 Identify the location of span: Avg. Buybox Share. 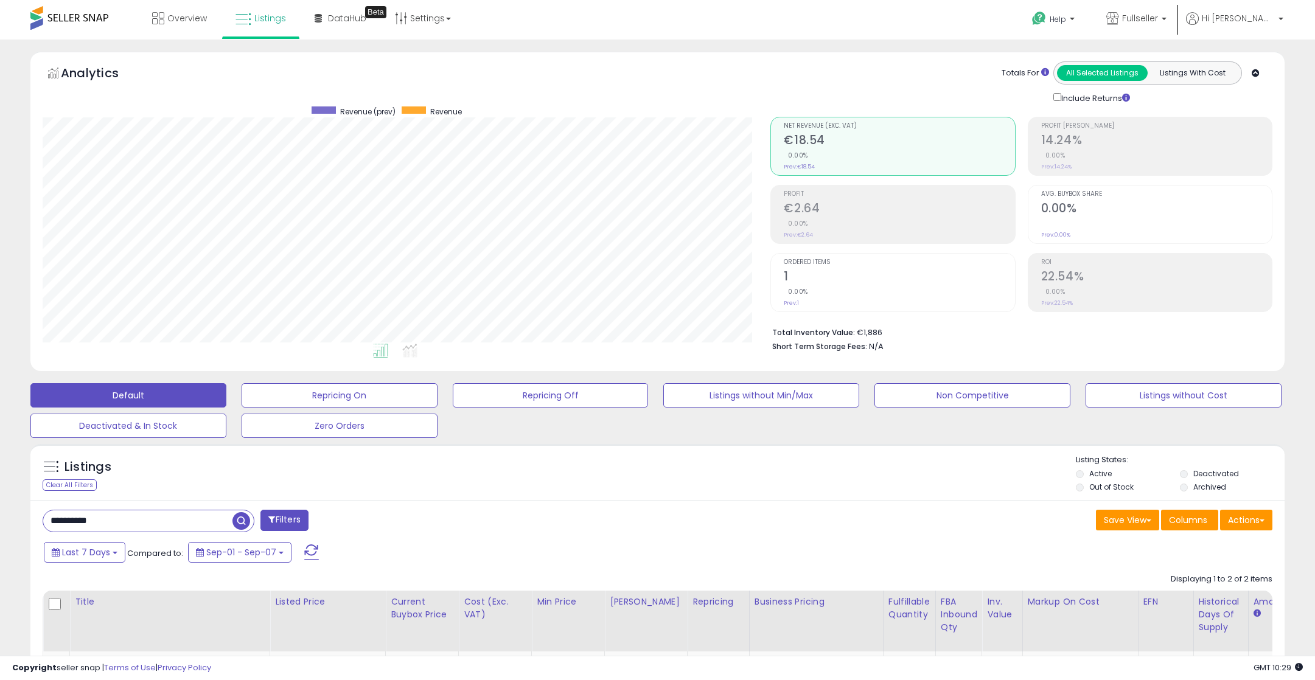
(1156, 194).